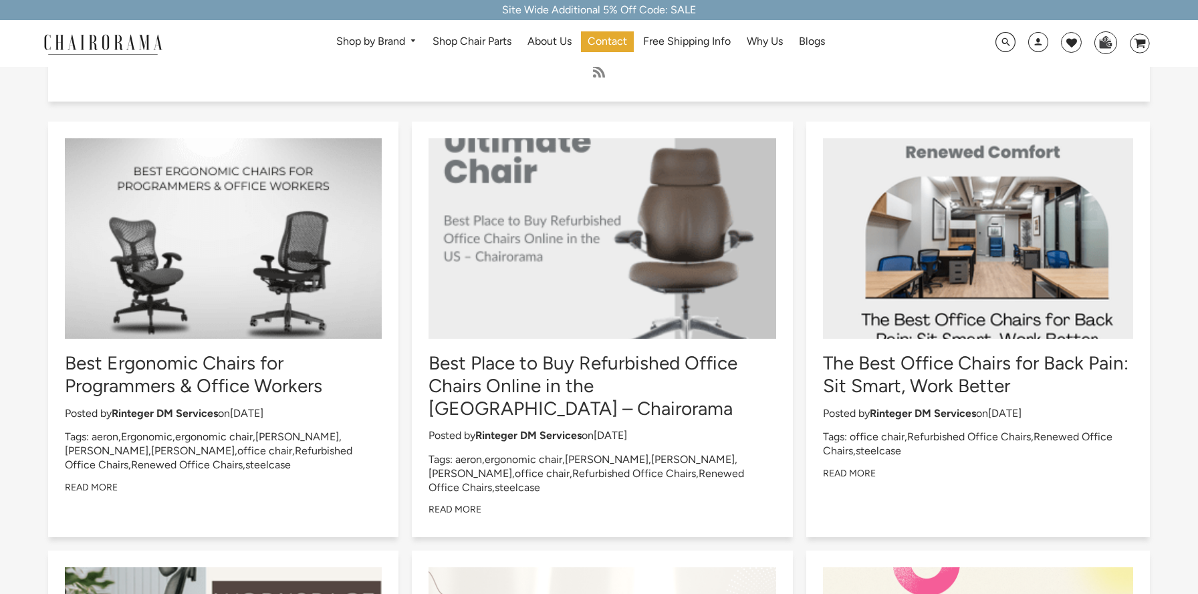  What do you see at coordinates (607, 41) in the screenshot?
I see `a: Contact` at bounding box center [607, 41].